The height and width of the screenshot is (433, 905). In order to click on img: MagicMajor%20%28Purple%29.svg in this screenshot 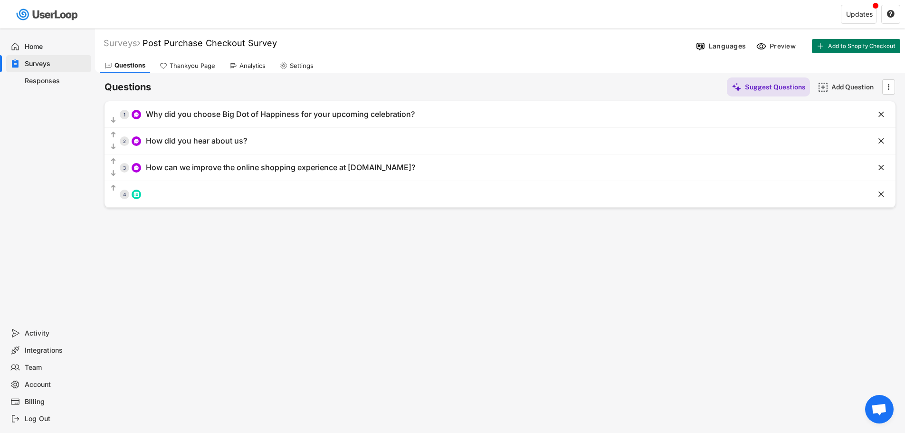, I will do `click(736, 87)`.